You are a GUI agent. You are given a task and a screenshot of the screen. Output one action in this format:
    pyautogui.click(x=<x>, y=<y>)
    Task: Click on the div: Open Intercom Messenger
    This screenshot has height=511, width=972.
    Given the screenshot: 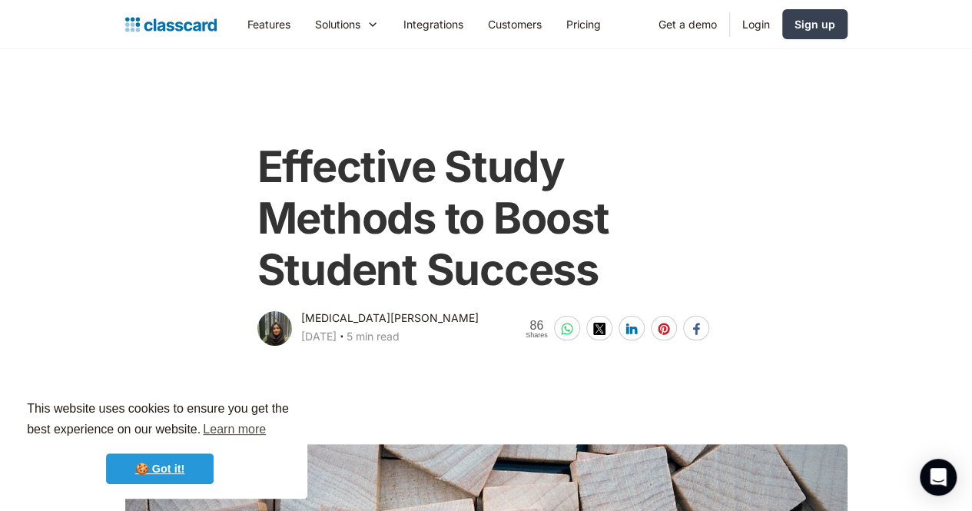 What is the action you would take?
    pyautogui.click(x=938, y=477)
    